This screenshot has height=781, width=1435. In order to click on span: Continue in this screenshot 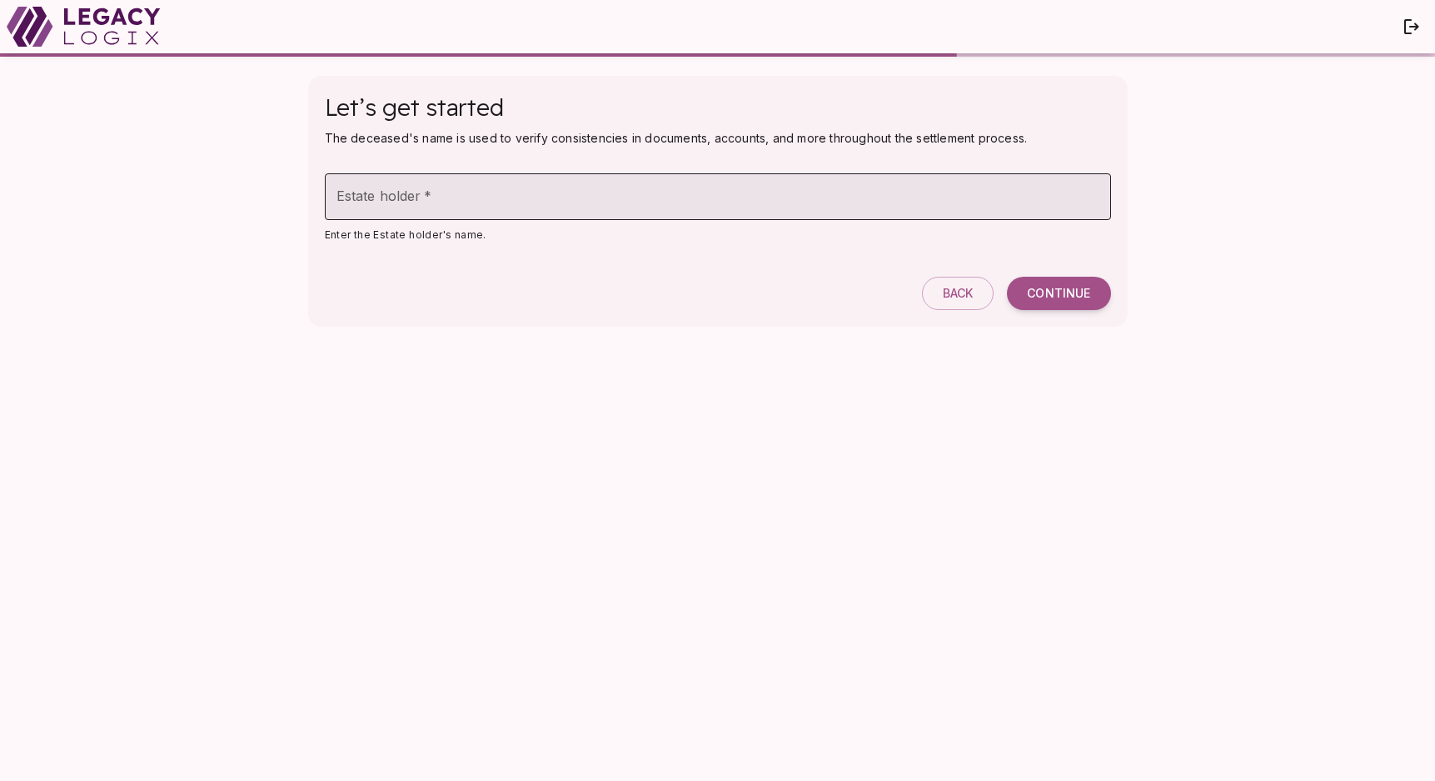, I will do `click(1059, 293)`.